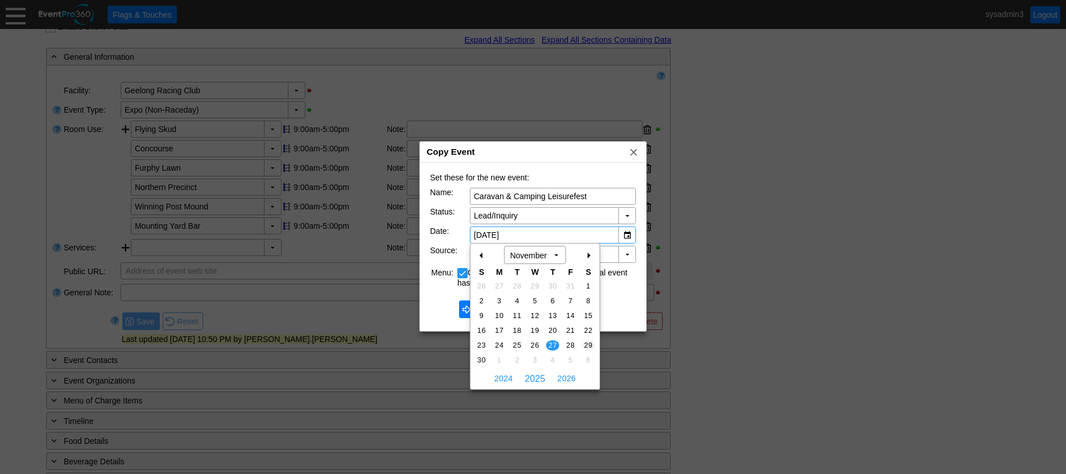 This screenshot has height=474, width=1066. I want to click on td: 10 November, 2025, so click(499, 316).